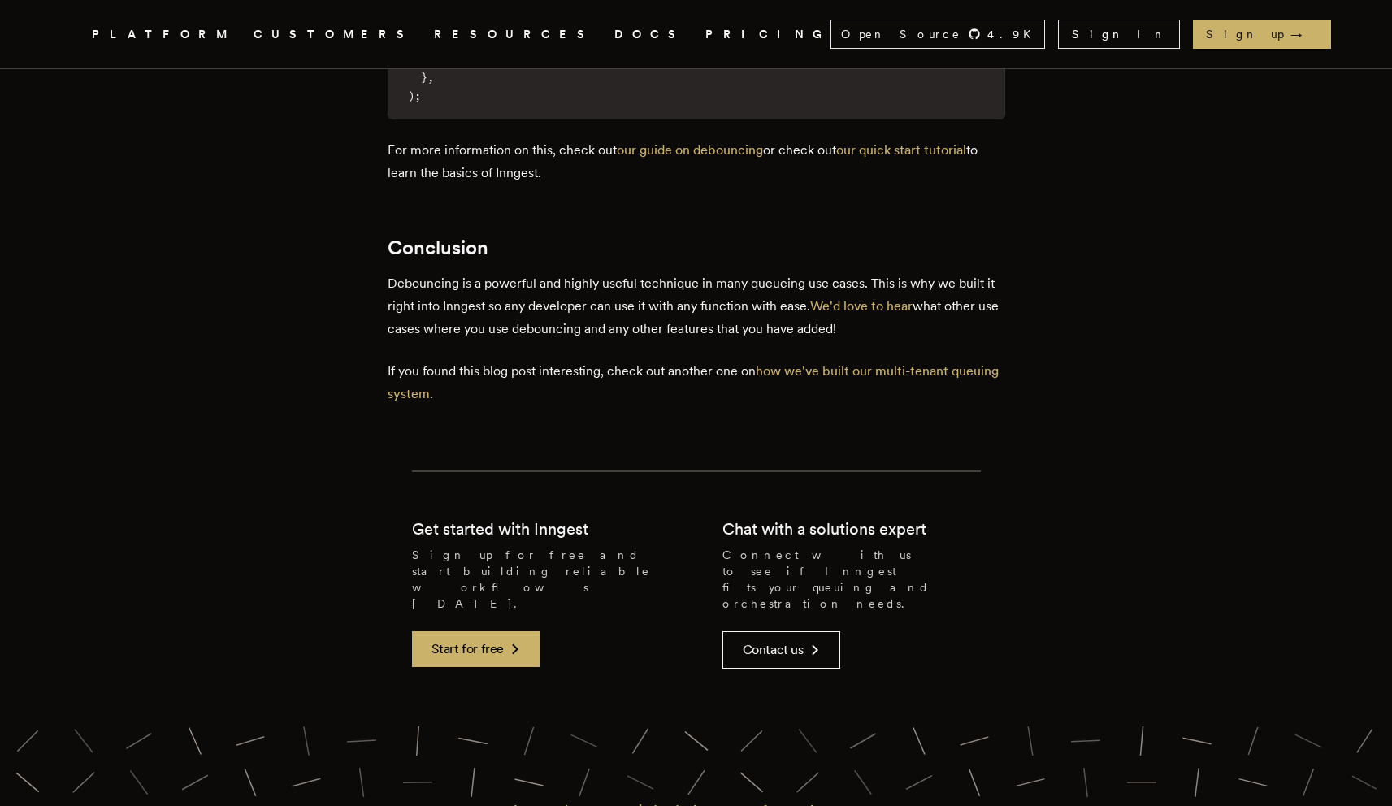  Describe the element at coordinates (1014, 34) in the screenshot. I see `span: 4.9 K` at that location.